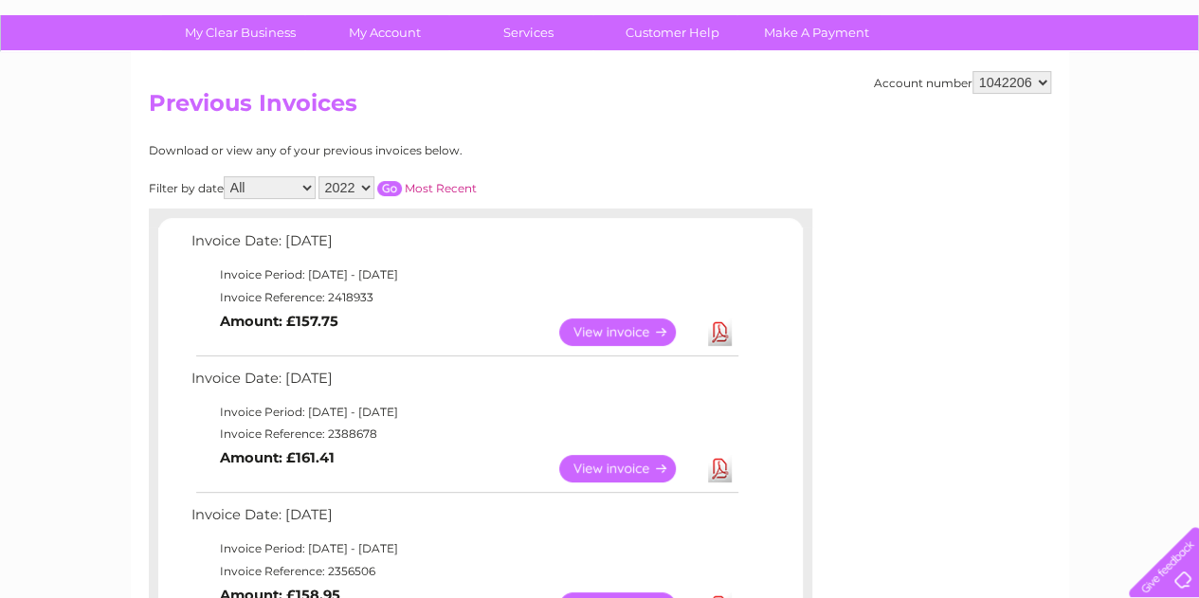  Describe the element at coordinates (397, 151) in the screenshot. I see `div: Download or view any of your previous invoices below.` at that location.